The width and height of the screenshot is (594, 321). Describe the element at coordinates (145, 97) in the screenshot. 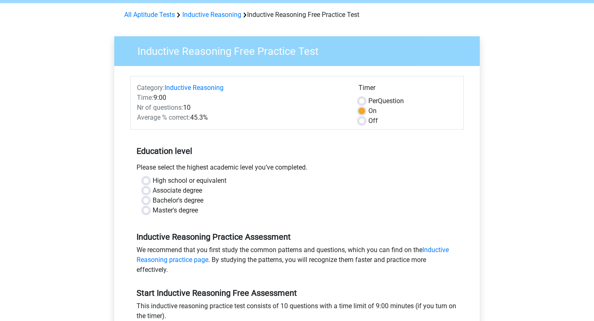

I see `span: Time:` at that location.